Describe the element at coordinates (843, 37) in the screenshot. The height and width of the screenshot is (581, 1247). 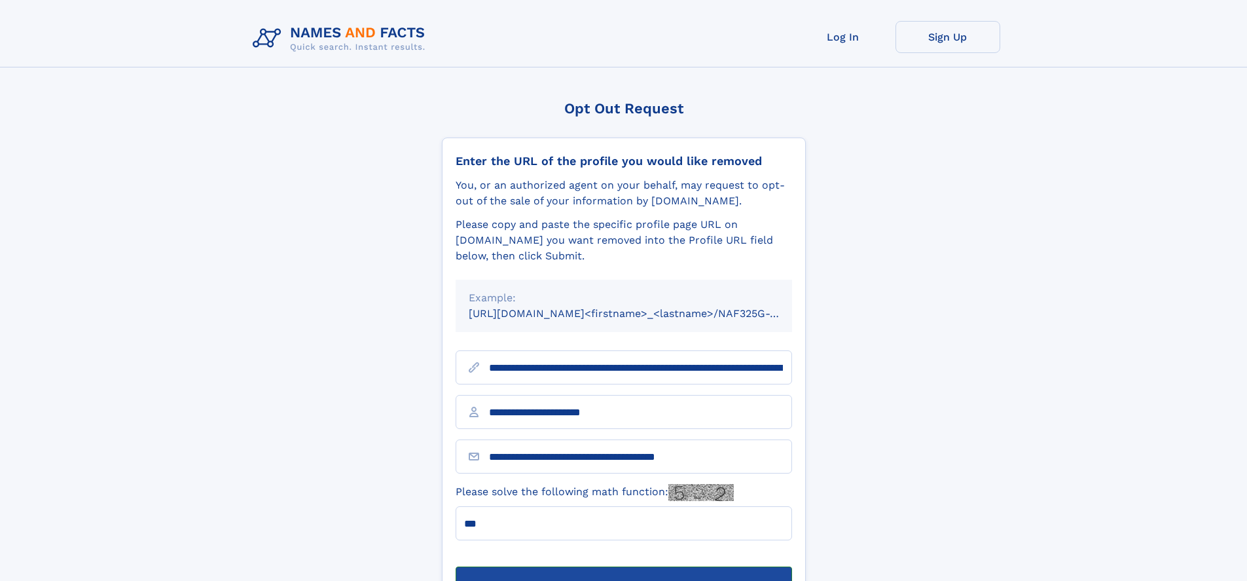
I see `a: Log In` at that location.